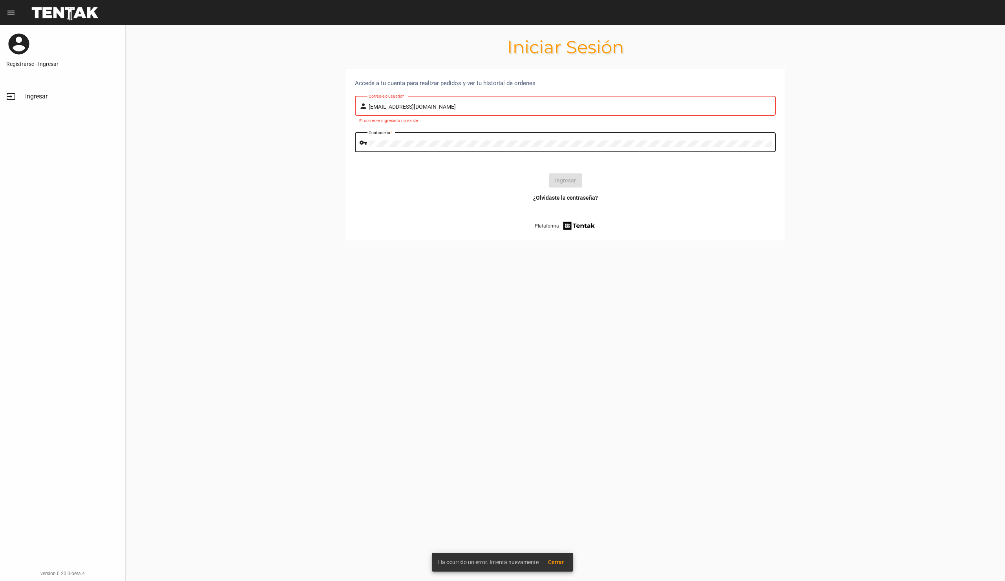 This screenshot has width=1005, height=581. I want to click on mat-error: El correo-e ingresado no existe., so click(565, 121).